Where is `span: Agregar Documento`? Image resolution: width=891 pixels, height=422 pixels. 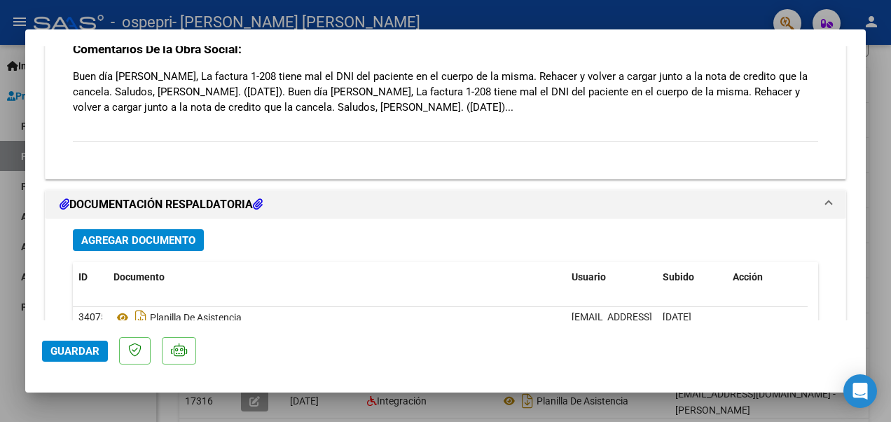 span: Agregar Documento is located at coordinates (138, 240).